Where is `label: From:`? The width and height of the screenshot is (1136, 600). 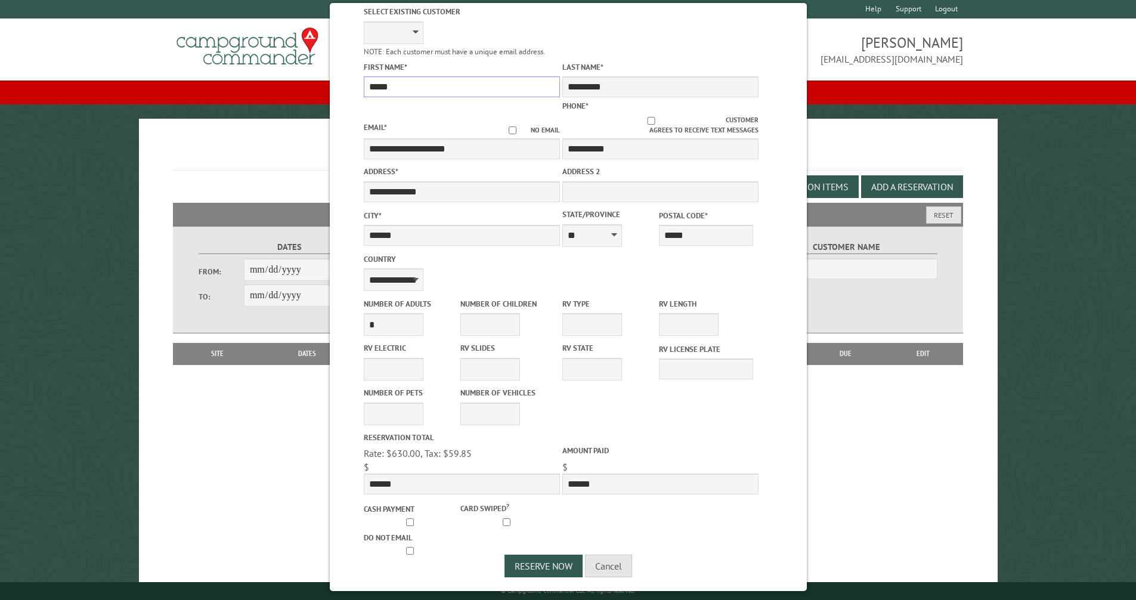
label: From: is located at coordinates (221, 271).